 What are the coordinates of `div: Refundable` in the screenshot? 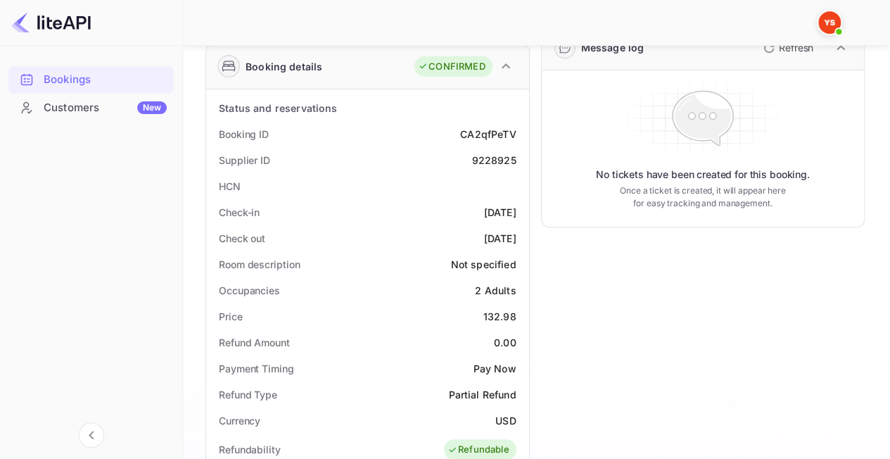 It's located at (478, 449).